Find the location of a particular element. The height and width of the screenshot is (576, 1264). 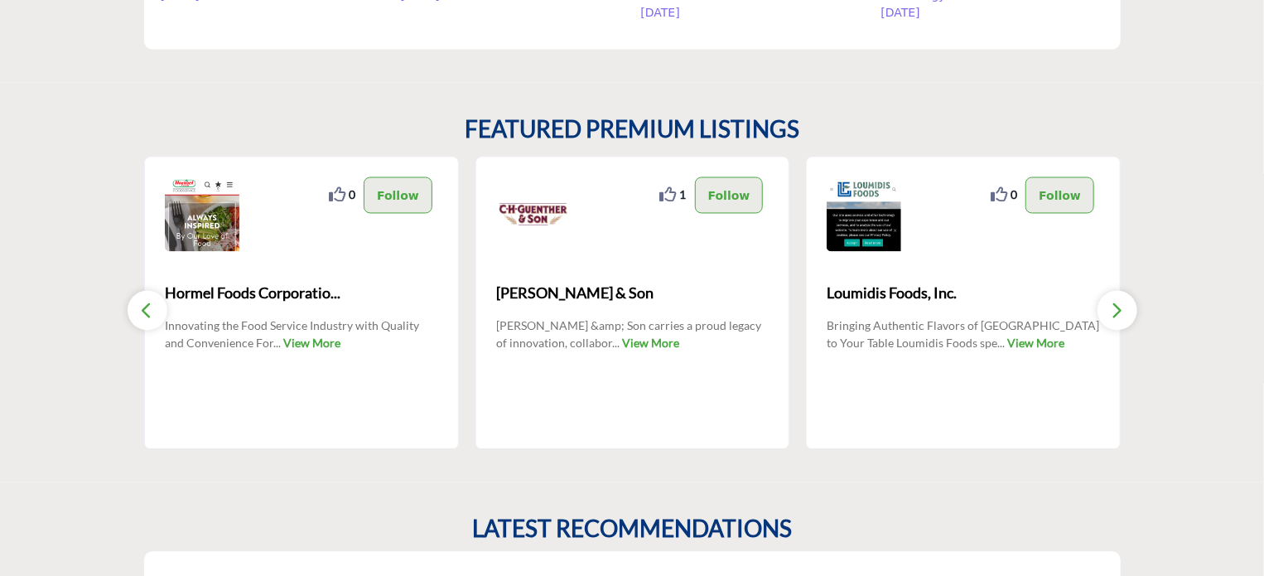

h2: FEATURED PREMIUM LISTINGS is located at coordinates (632, 130).